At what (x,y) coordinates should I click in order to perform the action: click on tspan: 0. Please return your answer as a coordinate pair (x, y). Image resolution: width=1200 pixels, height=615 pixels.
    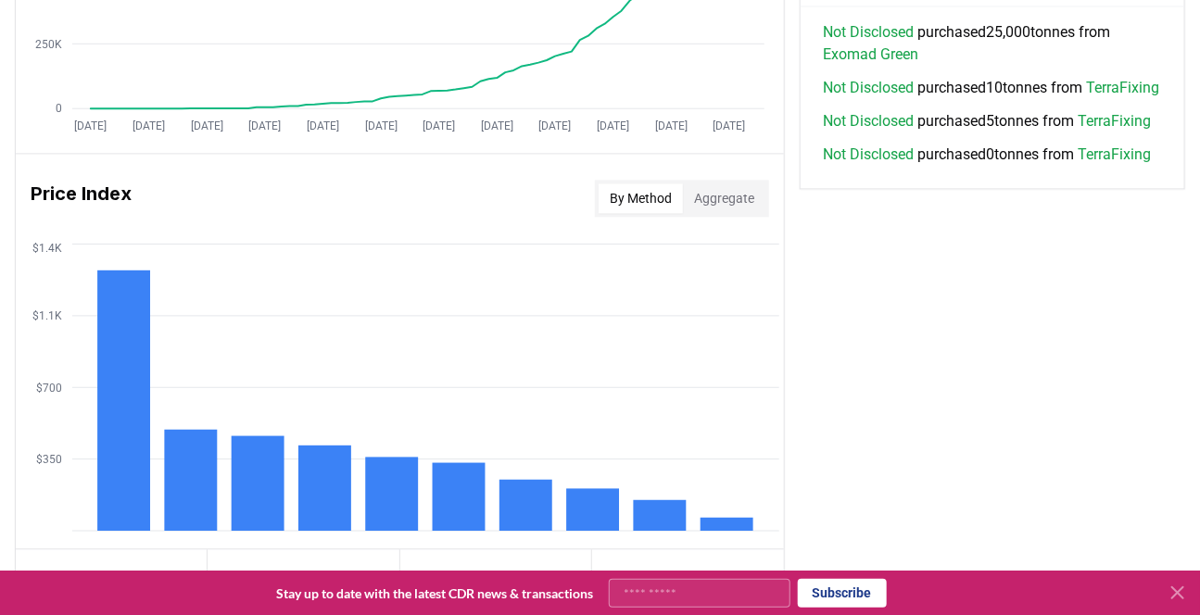
    Looking at the image, I should click on (58, 108).